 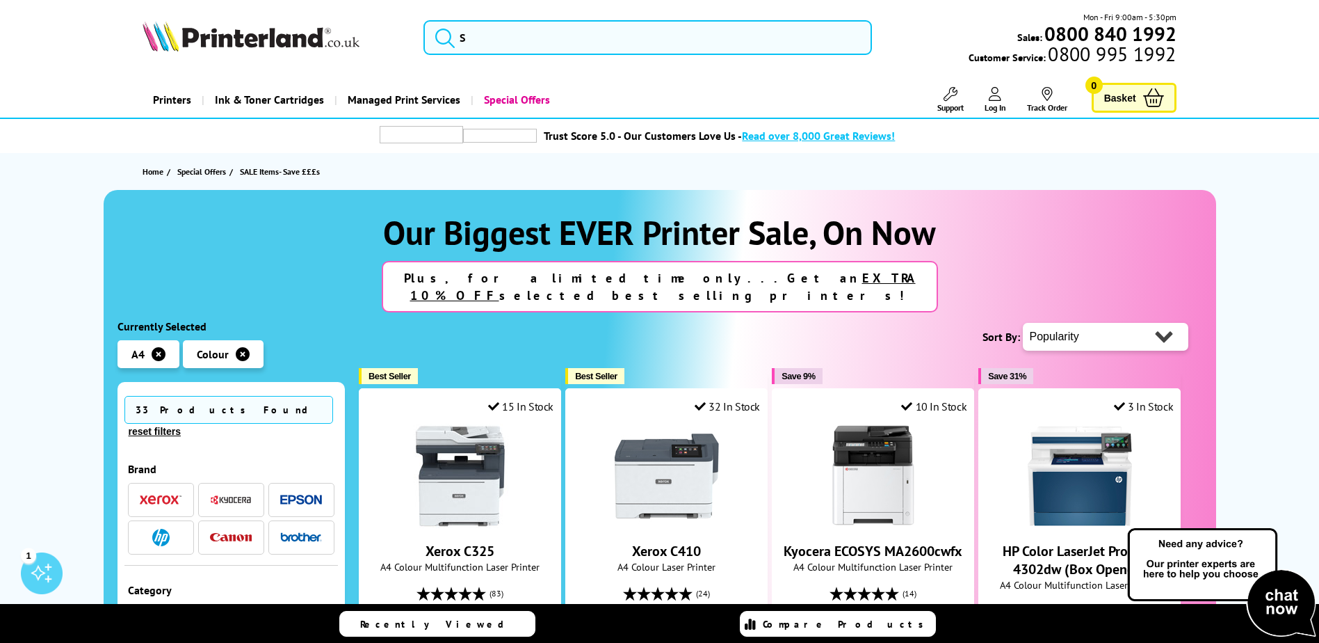 What do you see at coordinates (268, 99) in the screenshot?
I see `a: Ink & Toner Cartridges` at bounding box center [268, 99].